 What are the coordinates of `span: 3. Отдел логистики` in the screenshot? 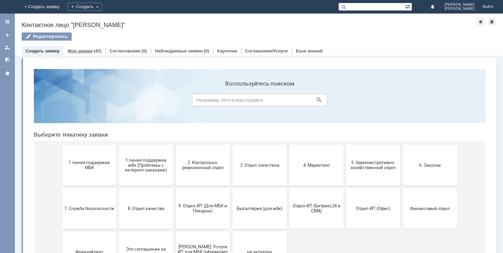 It's located at (231, 101).